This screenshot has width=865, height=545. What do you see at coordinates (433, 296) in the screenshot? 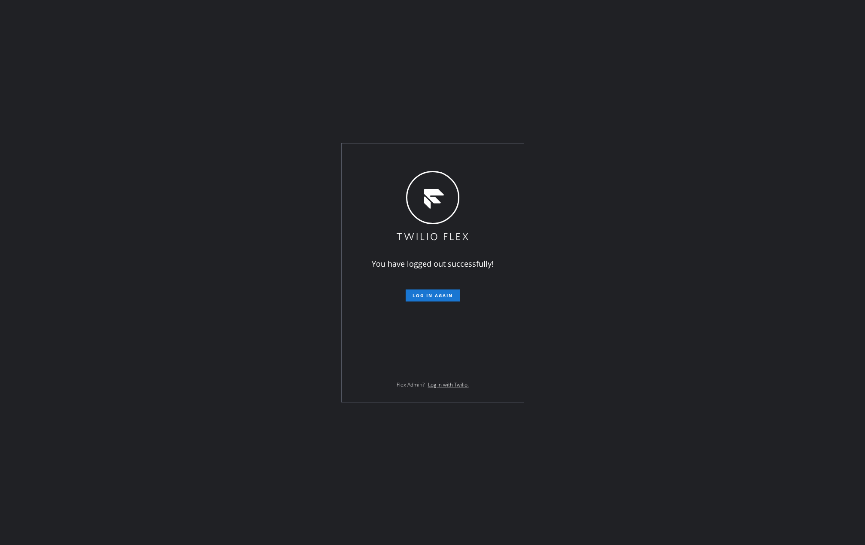
I see `button: Log in again` at bounding box center [433, 296].